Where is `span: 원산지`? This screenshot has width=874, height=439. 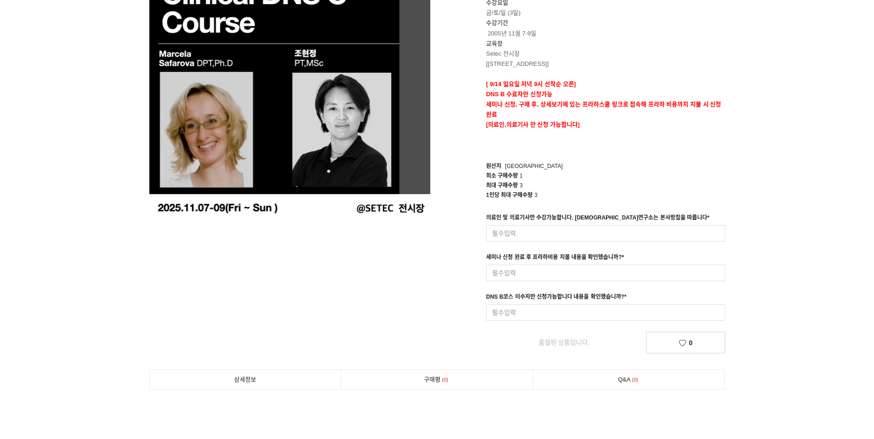
span: 원산지 is located at coordinates (493, 166).